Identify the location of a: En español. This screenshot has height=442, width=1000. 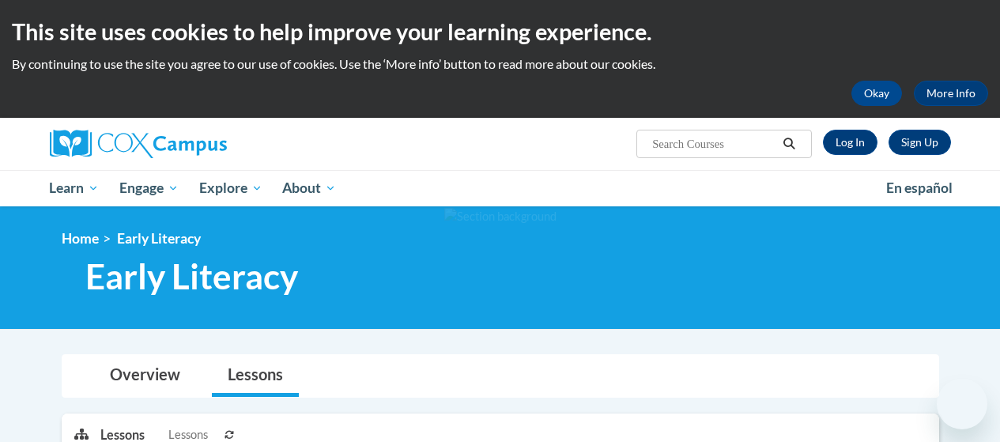
(919, 188).